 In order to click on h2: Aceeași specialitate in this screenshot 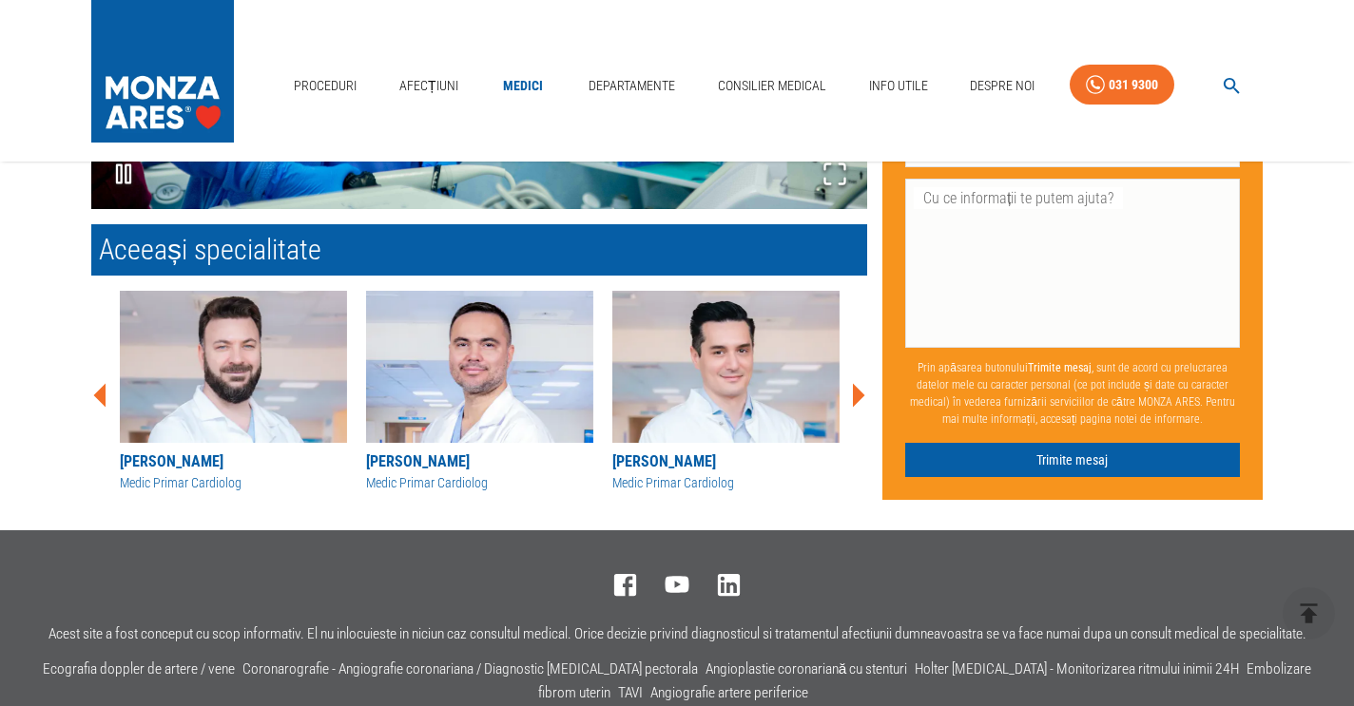, I will do `click(479, 250)`.